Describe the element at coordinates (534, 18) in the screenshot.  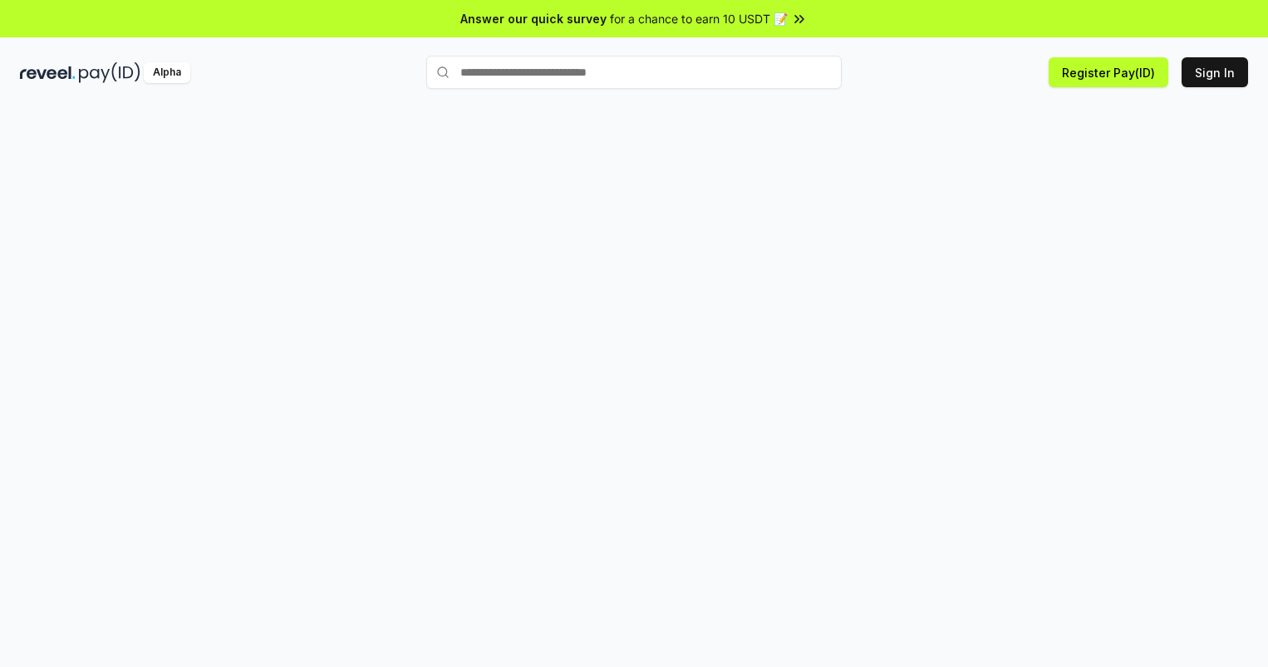
I see `span: Answer our quick survey` at that location.